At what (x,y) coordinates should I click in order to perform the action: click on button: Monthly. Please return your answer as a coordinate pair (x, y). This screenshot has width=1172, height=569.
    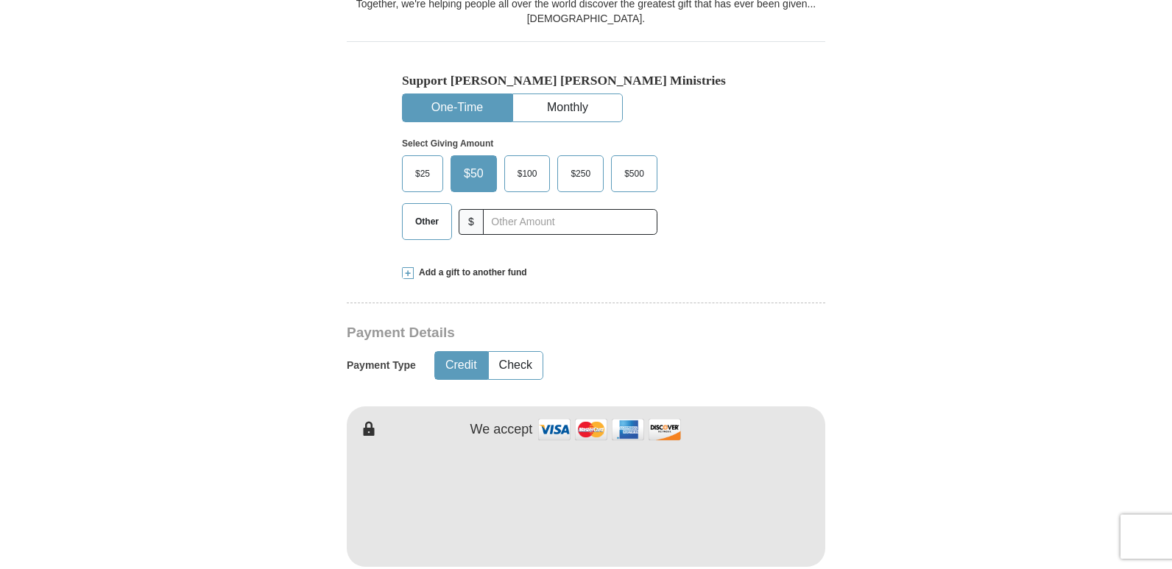
    Looking at the image, I should click on (568, 108).